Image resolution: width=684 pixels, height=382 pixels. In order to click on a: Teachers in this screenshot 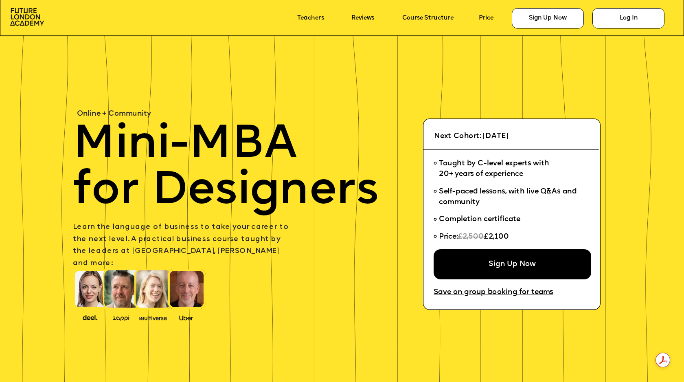, I will do `click(310, 18)`.